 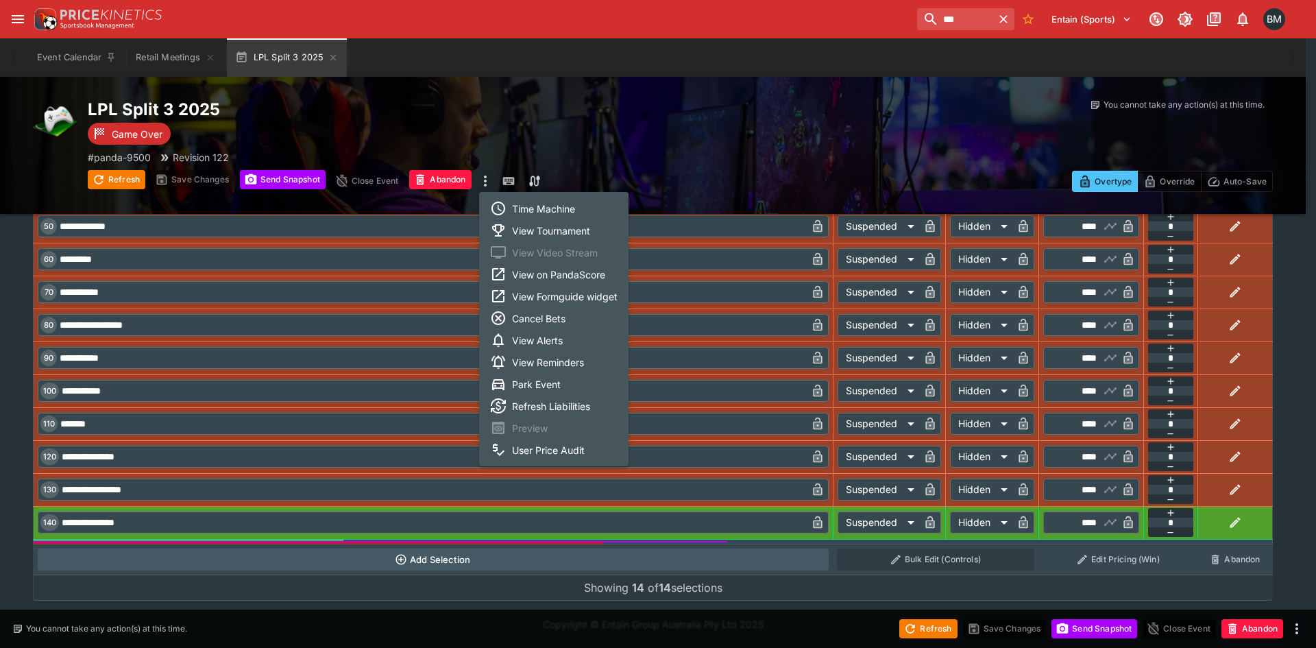 I want to click on li: Park Event, so click(x=554, y=384).